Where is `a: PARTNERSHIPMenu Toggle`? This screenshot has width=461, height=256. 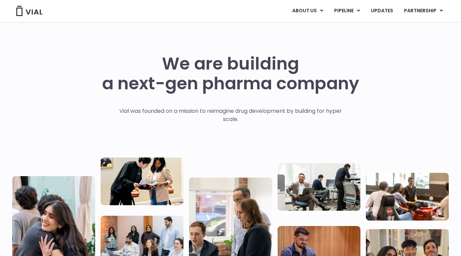 a: PARTNERSHIPMenu Toggle is located at coordinates (424, 11).